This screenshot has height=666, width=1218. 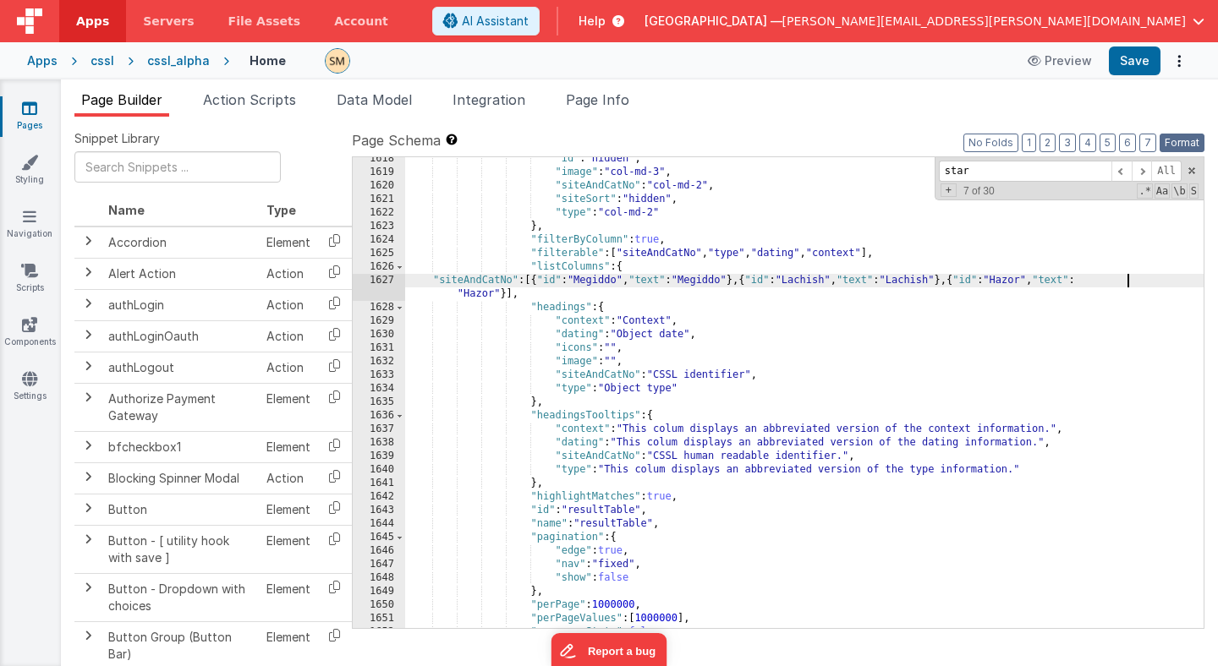 What do you see at coordinates (379, 619) in the screenshot?
I see `div: 1651` at bounding box center [379, 619].